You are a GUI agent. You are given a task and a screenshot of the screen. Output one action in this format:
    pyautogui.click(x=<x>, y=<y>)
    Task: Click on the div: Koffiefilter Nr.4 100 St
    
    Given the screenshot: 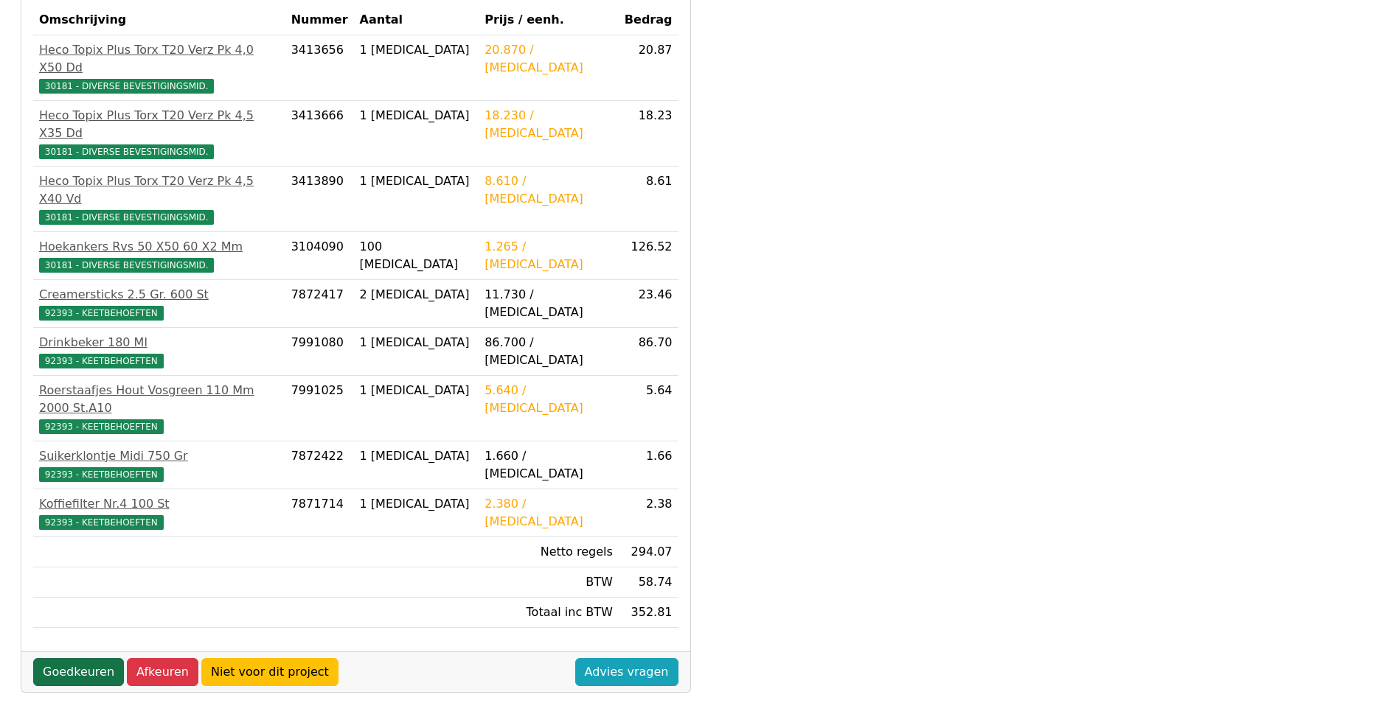 What is the action you would take?
    pyautogui.click(x=159, y=504)
    